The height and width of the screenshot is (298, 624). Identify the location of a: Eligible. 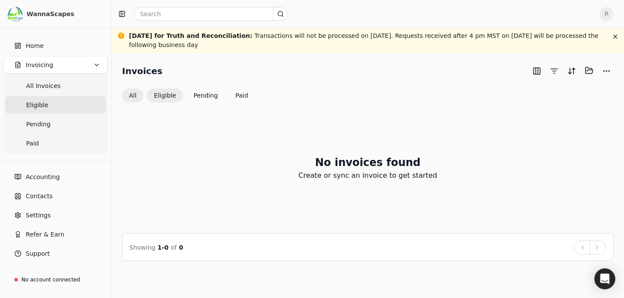
(55, 105).